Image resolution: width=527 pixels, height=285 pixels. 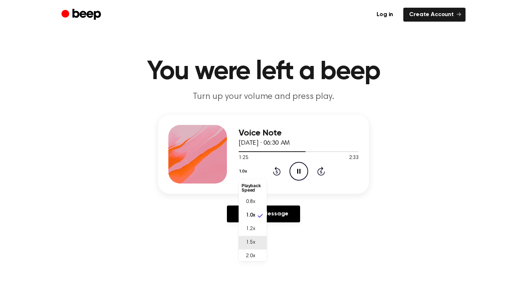 I want to click on span: 1.0x, so click(x=251, y=215).